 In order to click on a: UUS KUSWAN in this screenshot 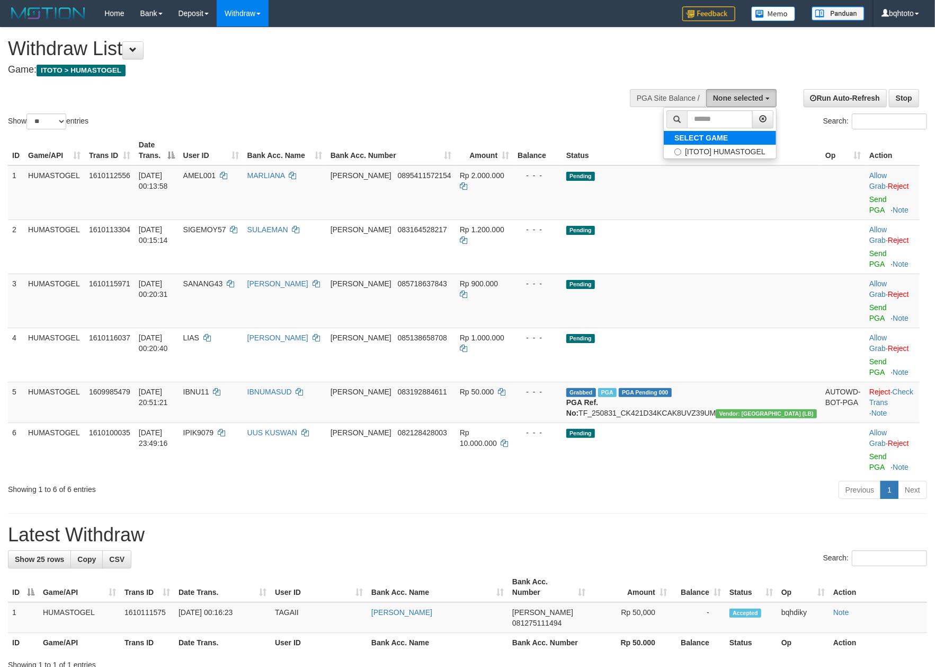, I will do `click(272, 432)`.